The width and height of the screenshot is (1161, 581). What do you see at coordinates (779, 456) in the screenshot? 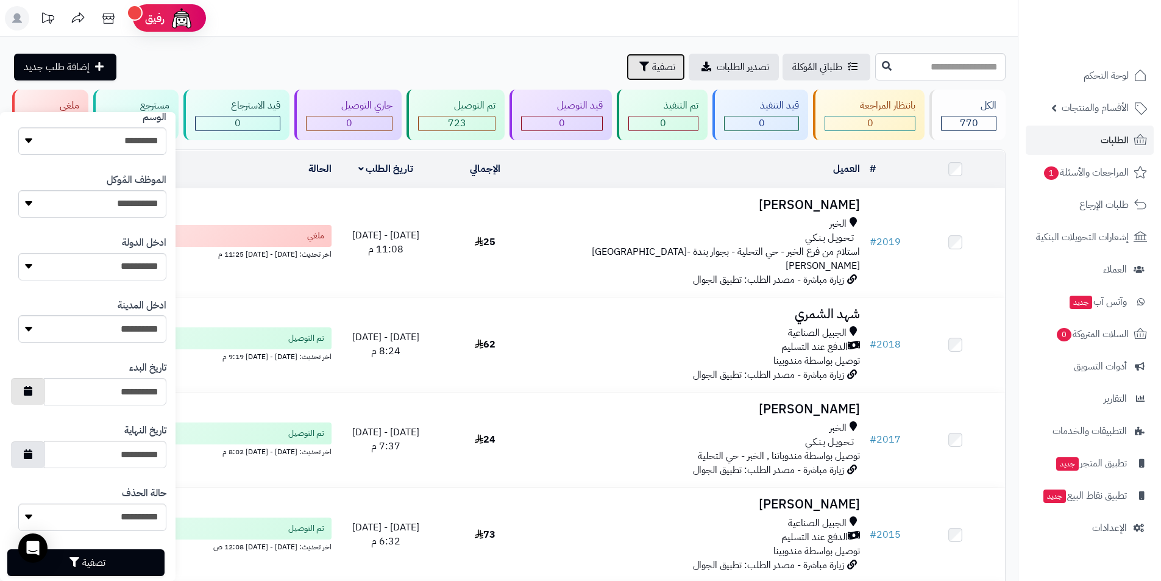
I see `span: توصيل بواسطة مندوباتنا , الخبر - حي التحلية` at bounding box center [779, 456].